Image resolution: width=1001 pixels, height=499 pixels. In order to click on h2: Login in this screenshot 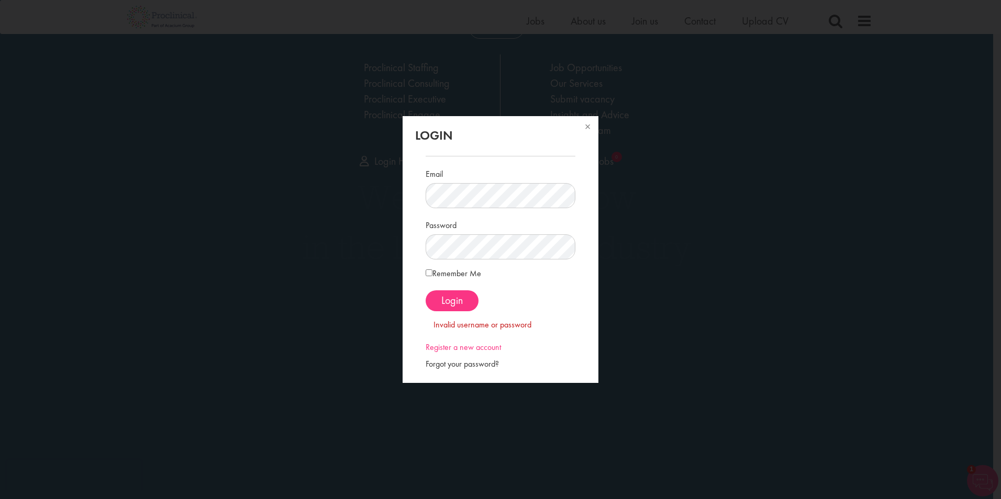, I will do `click(500, 136)`.